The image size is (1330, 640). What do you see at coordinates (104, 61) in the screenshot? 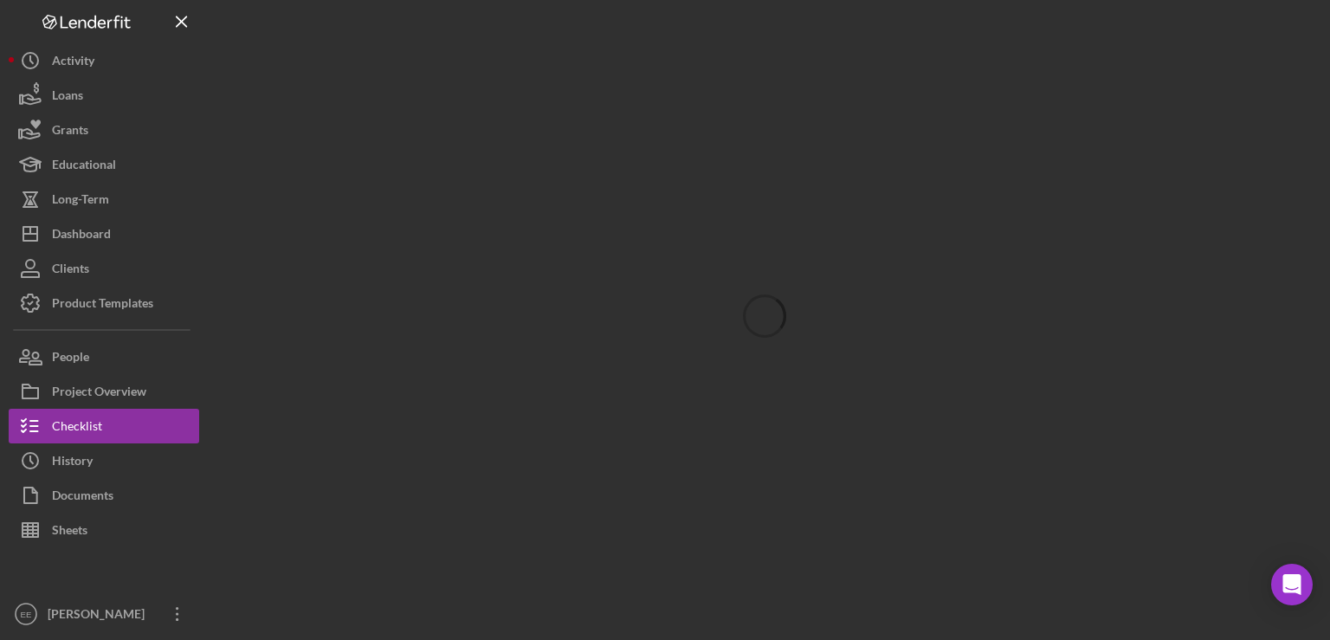
I see `button: Activity` at bounding box center [104, 61].